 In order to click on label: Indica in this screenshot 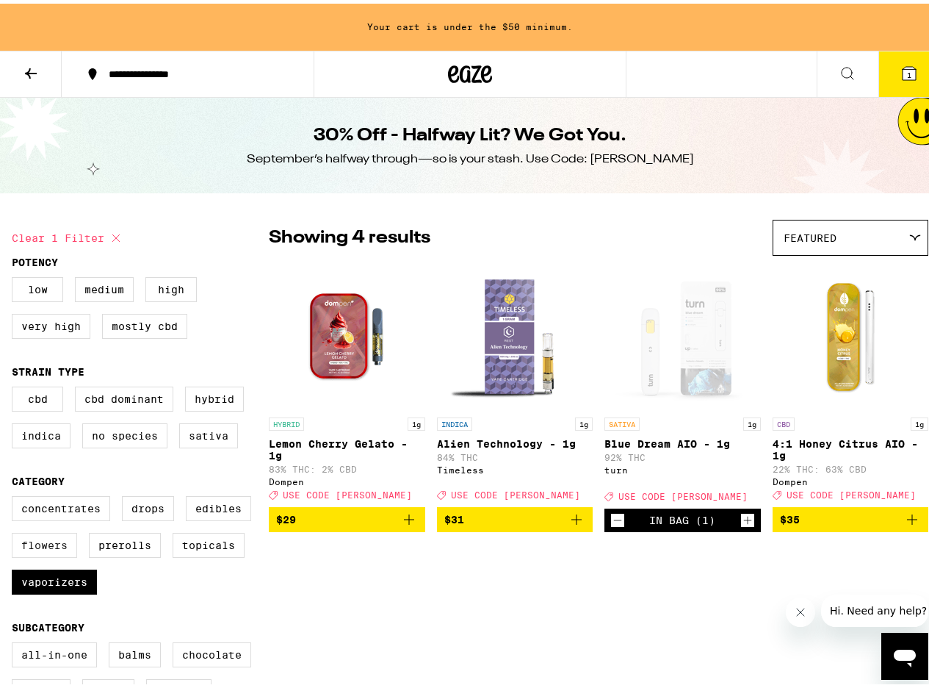, I will do `click(41, 432)`.